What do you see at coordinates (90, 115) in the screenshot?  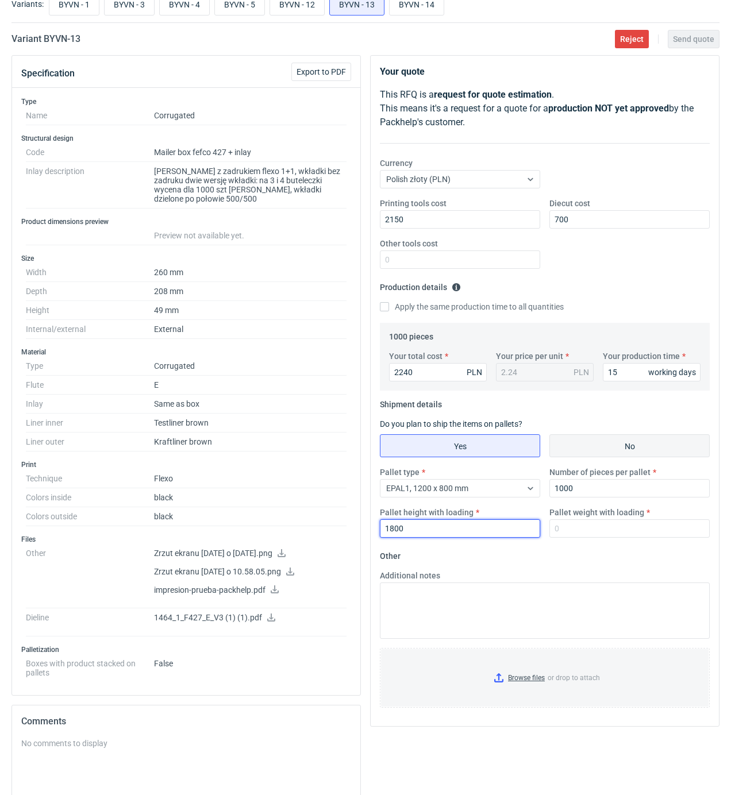 I see `dt: Name` at bounding box center [90, 115].